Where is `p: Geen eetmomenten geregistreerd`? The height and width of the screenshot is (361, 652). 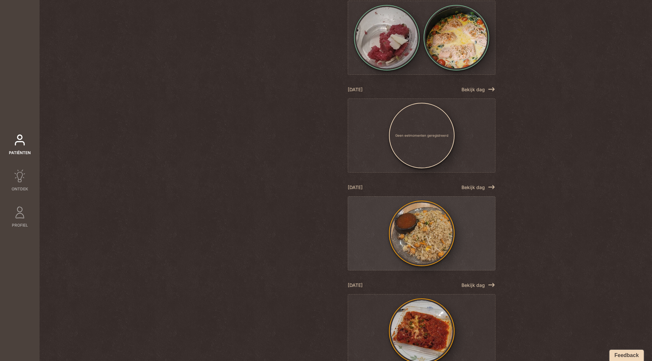 p: Geen eetmomenten geregistreerd is located at coordinates (422, 136).